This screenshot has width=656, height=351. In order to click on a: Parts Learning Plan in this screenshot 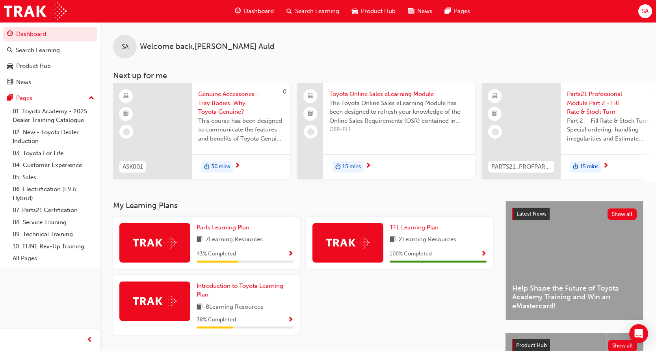, I will do `click(225, 227)`.